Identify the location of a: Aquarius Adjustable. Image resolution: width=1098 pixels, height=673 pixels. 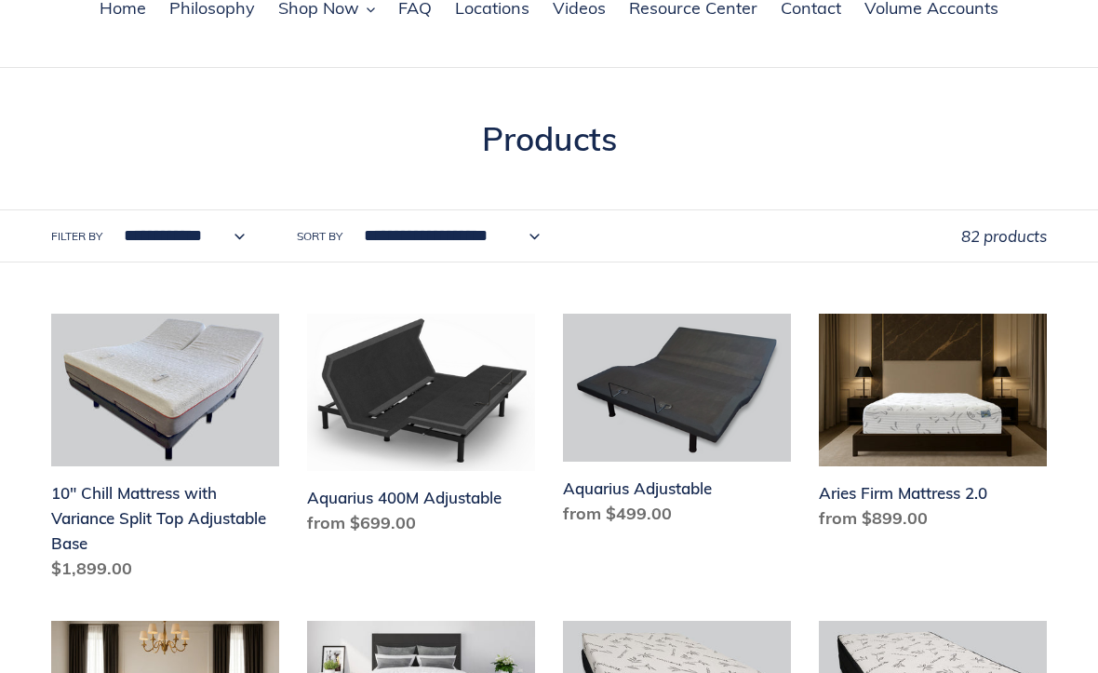
(677, 423).